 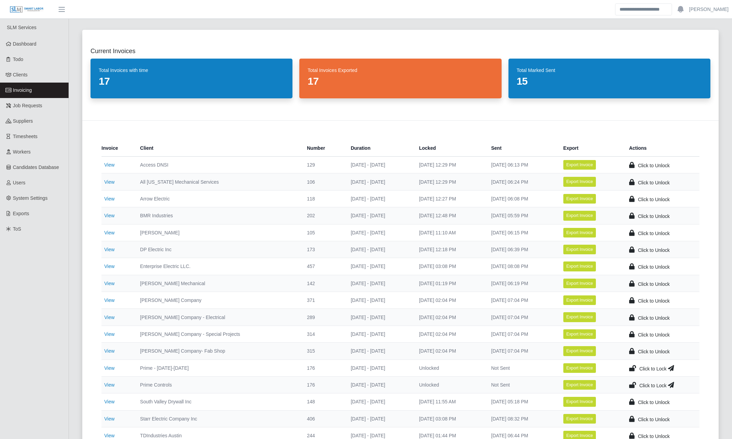 I want to click on td: 142, so click(x=323, y=283).